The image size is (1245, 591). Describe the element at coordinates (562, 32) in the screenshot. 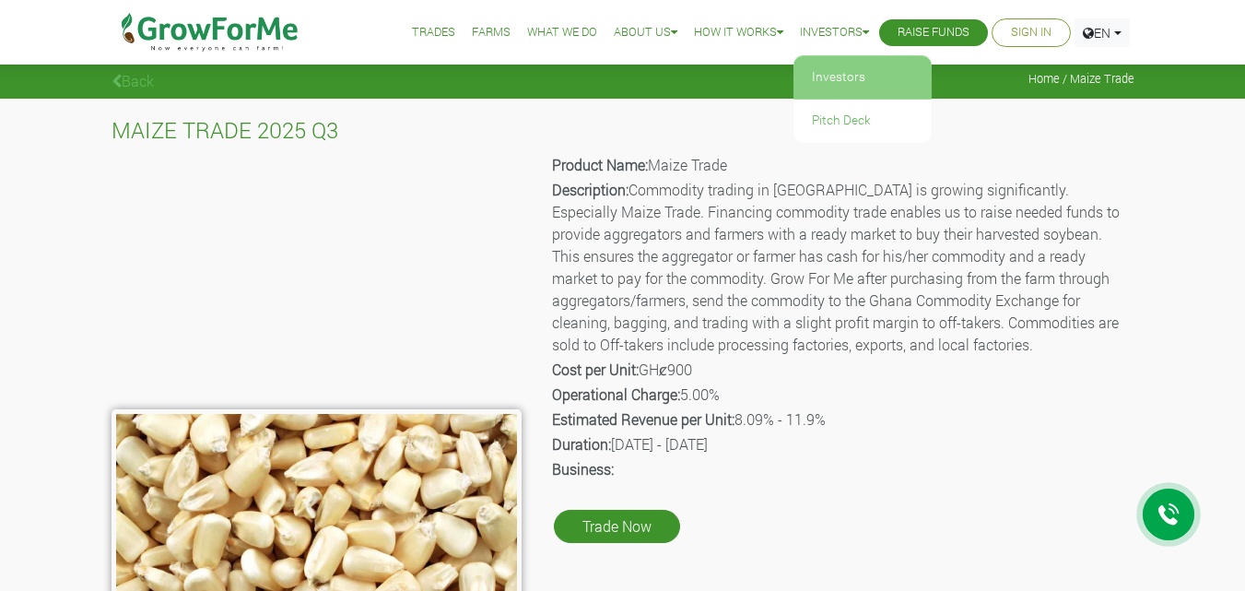

I see `a: What We Do` at that location.